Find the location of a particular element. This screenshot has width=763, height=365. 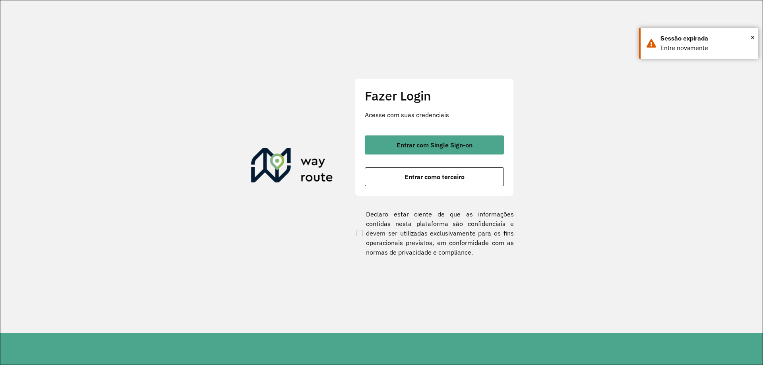

p: Acesse com suas credenciais is located at coordinates (434, 115).